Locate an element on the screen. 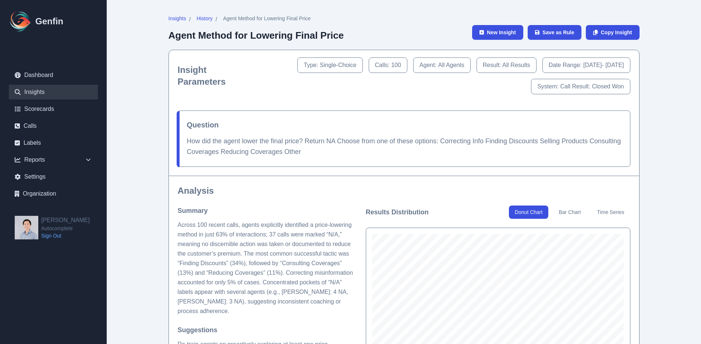 The height and width of the screenshot is (344, 701). span: Insights is located at coordinates (177, 18).